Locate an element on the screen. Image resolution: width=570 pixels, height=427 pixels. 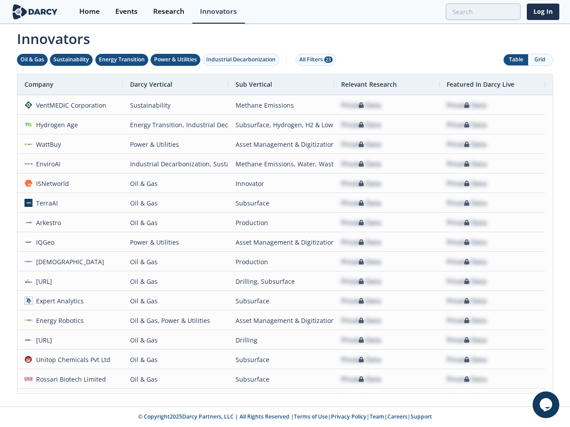
div: Unitop Chemicals Pvt Ltd is located at coordinates (72, 360).